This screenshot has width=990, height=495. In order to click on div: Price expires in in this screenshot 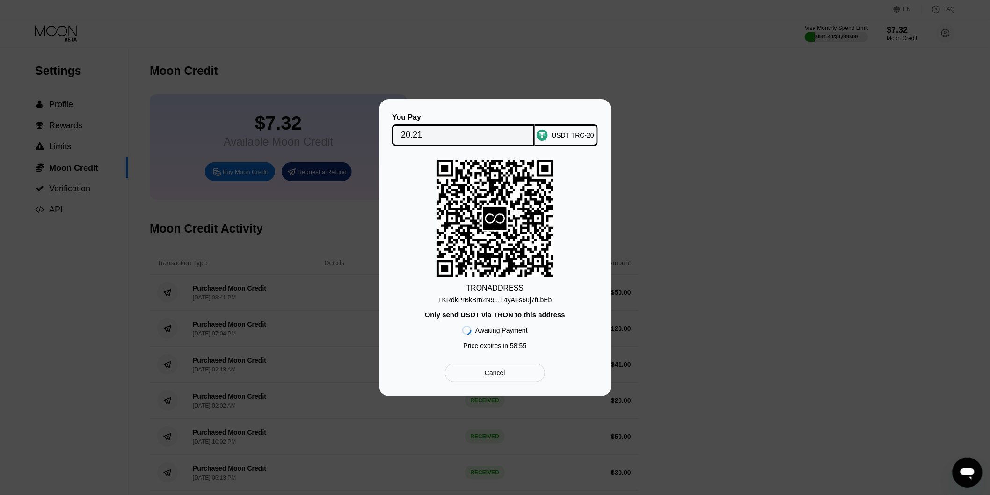, I will do `click(495, 346)`.